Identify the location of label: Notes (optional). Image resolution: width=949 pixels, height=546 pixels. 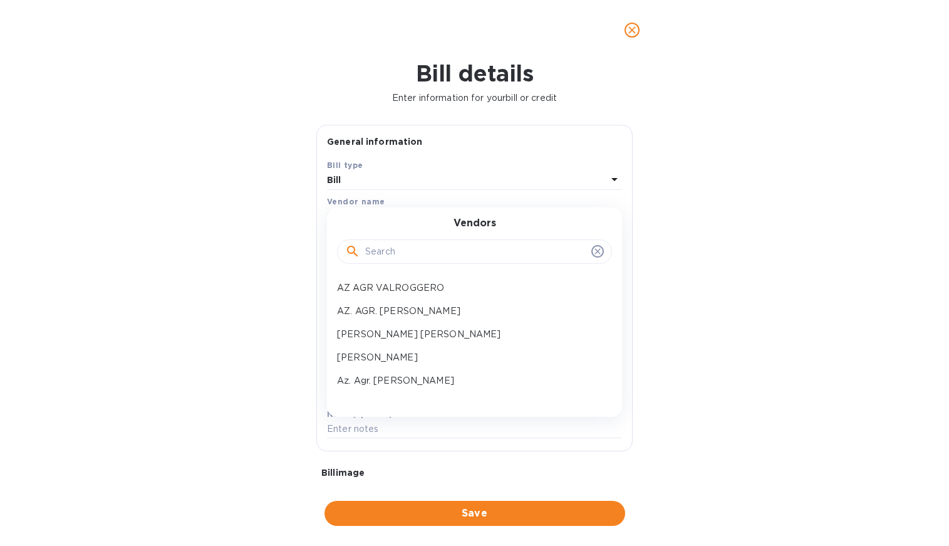
(360, 414).